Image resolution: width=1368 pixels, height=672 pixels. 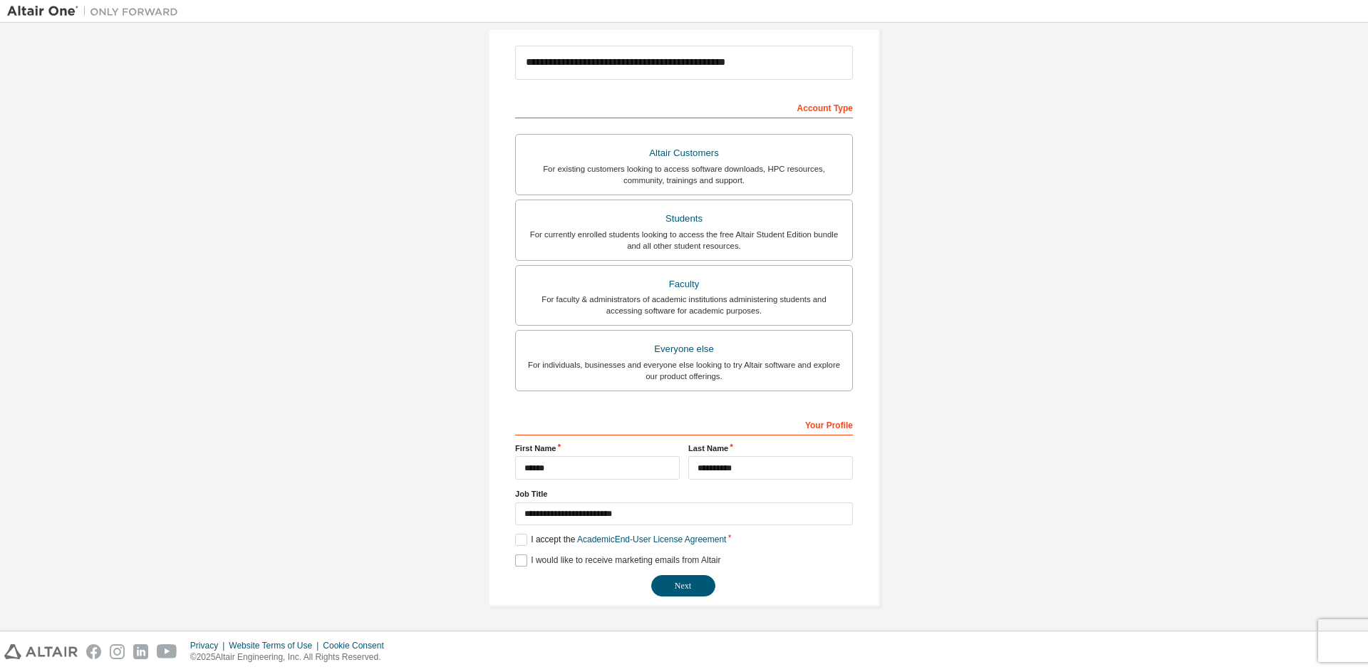 I want to click on label: I accept the, so click(x=620, y=539).